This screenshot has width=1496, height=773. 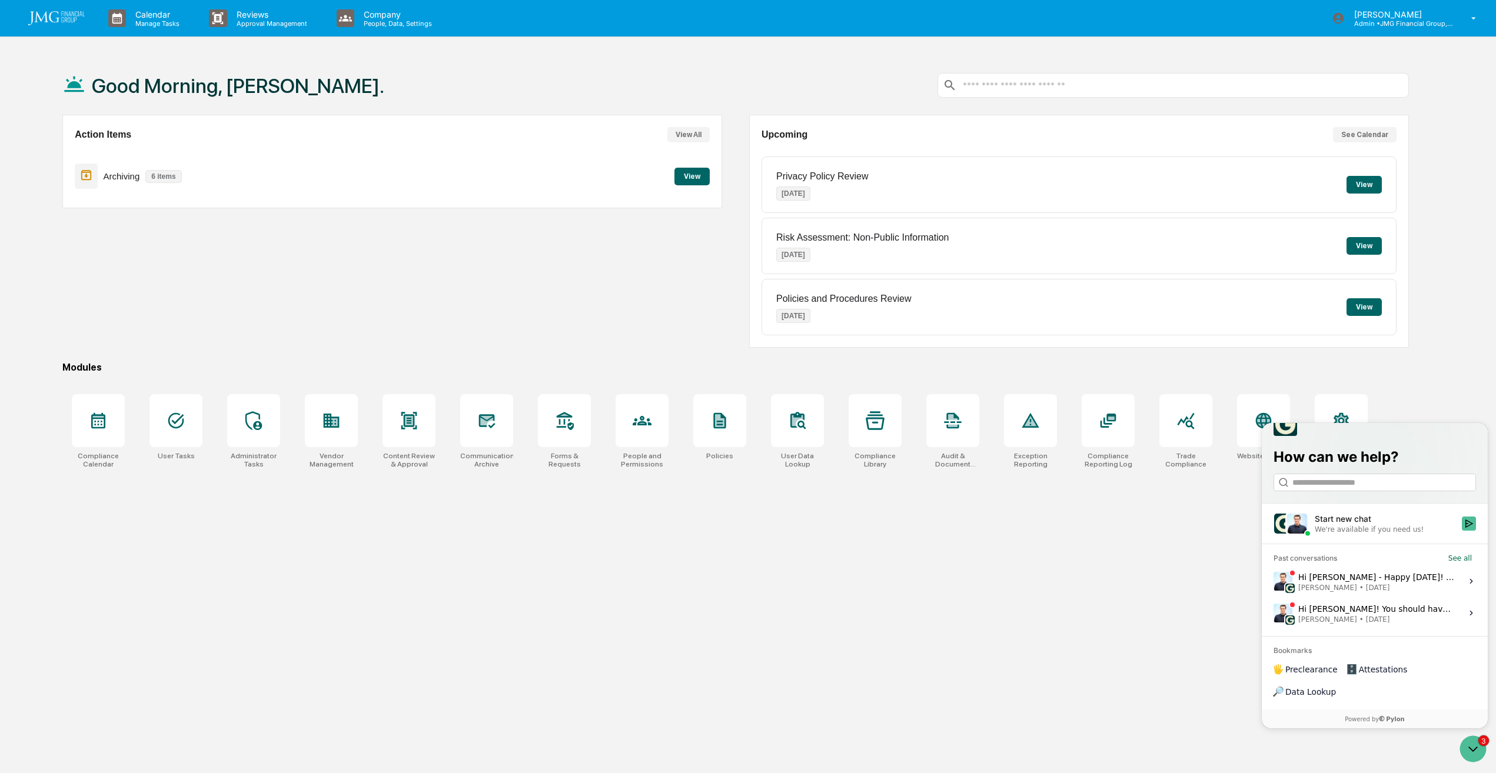 I want to click on div: Exception Reporting, so click(x=1030, y=460).